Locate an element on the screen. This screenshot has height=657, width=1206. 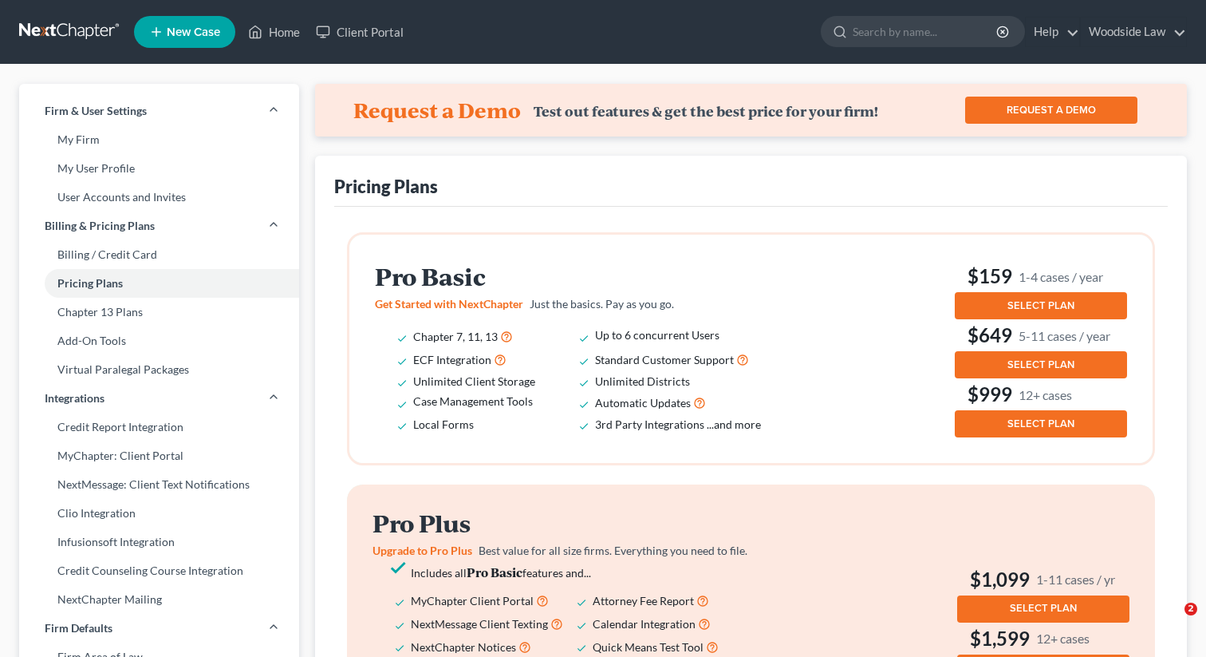
strong: Pro Basic is located at coordinates (495, 571).